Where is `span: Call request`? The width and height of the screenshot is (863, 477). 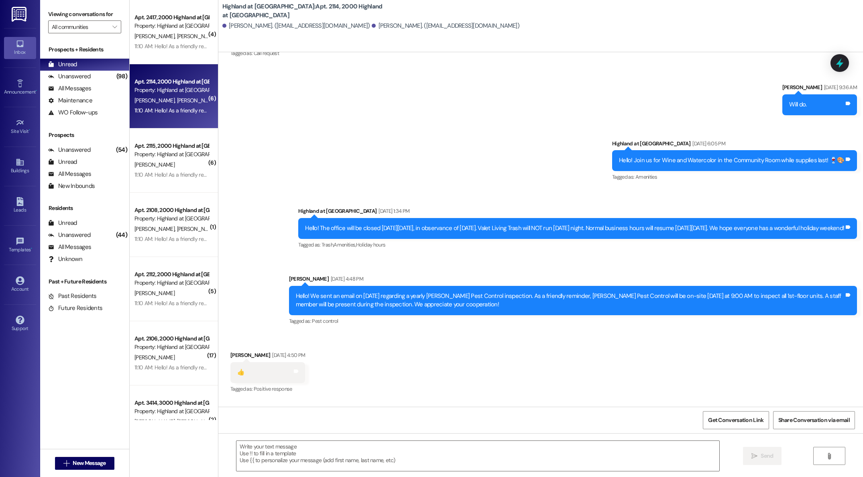 span: Call request is located at coordinates (266, 53).